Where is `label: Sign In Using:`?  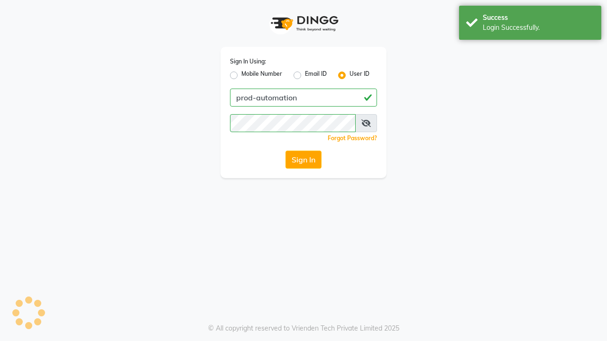 label: Sign In Using: is located at coordinates (248, 62).